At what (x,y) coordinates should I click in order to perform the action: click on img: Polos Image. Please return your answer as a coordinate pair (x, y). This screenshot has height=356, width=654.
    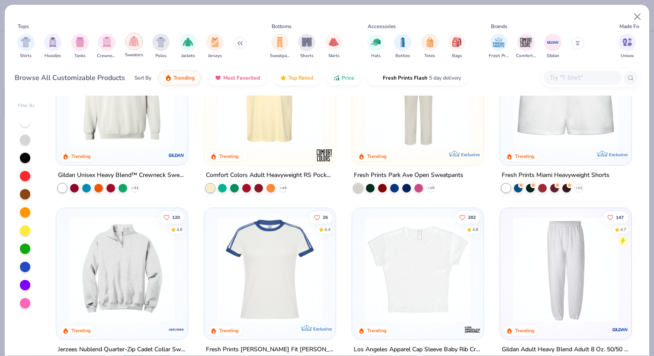
    Looking at the image, I should click on (161, 42).